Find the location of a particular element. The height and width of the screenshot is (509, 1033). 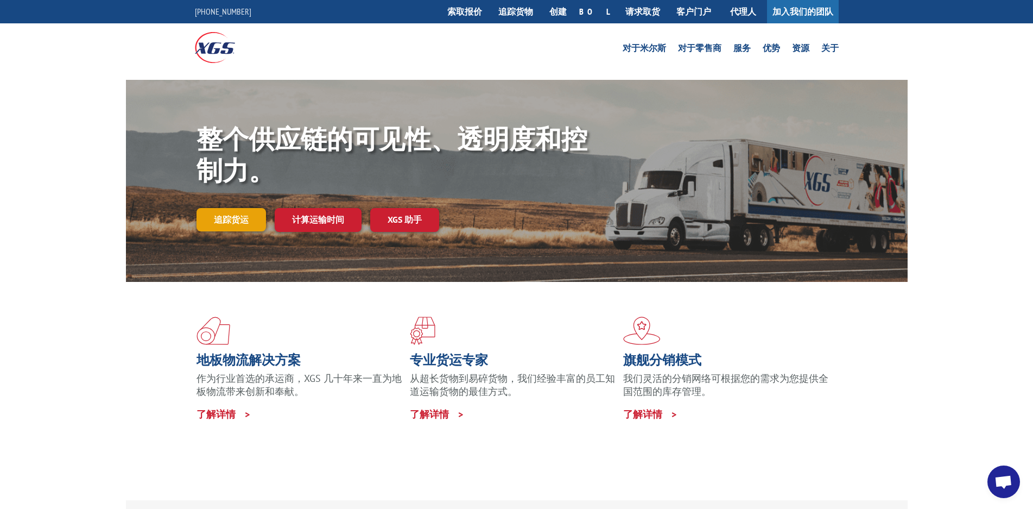

img: xgs-icon-旗舰分销模式-红色 is located at coordinates (642, 331).